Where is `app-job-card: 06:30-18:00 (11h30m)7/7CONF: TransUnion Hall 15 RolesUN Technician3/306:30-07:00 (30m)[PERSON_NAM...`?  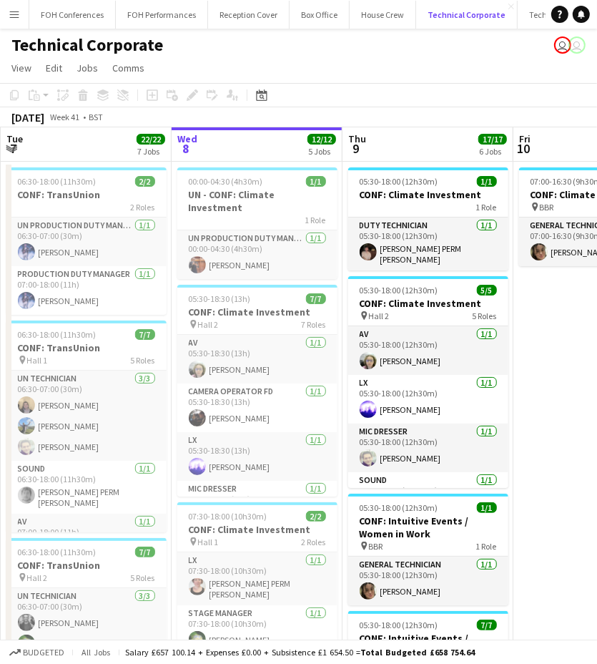
app-job-card: 06:30-18:00 (11h30m)7/7CONF: TransUnion Hall 15 RolesUN Technician3/306:30-07:00 (30m)[PERSON_NAM... is located at coordinates (87, 426).